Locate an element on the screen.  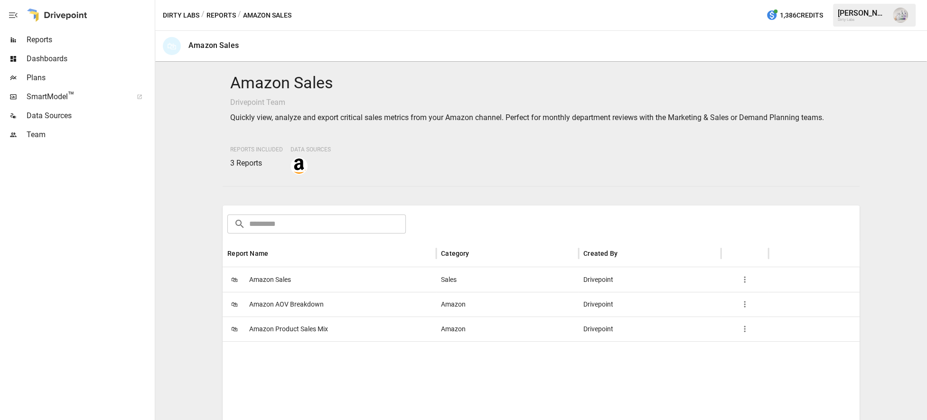
h4: Amazon Sales is located at coordinates (541, 83).